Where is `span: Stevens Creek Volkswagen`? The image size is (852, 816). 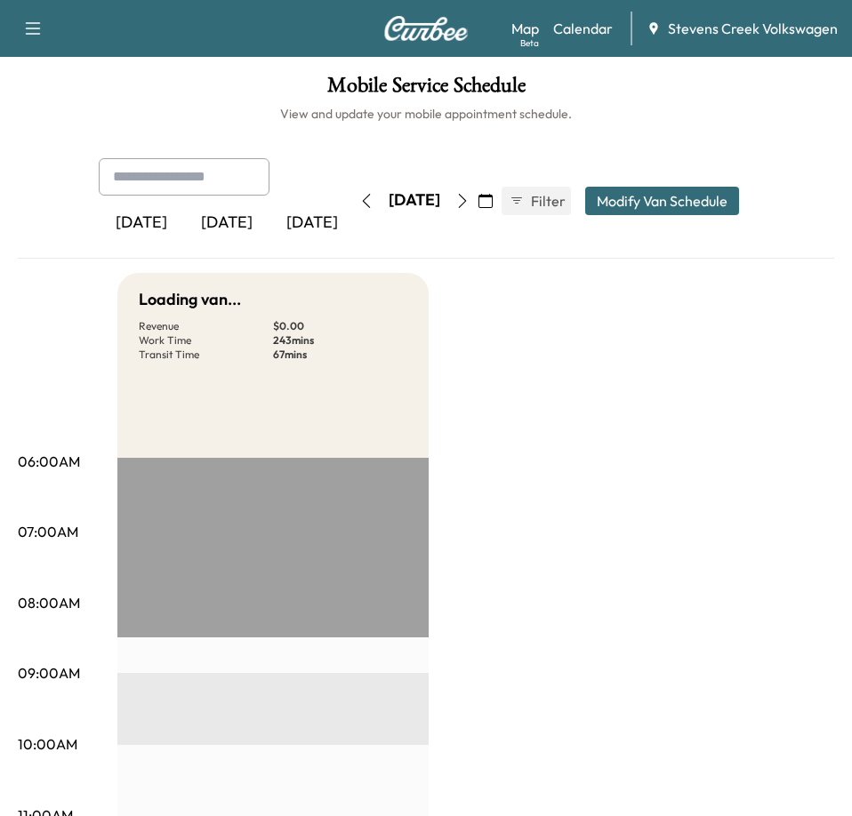 span: Stevens Creek Volkswagen is located at coordinates (752, 28).